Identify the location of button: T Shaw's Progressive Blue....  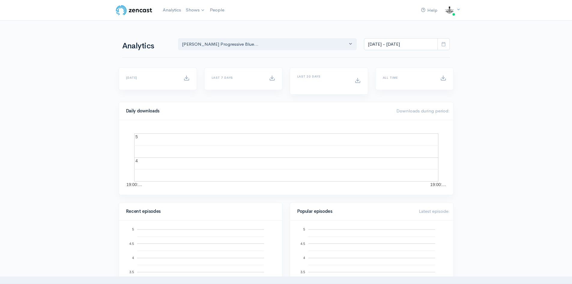
(267, 44).